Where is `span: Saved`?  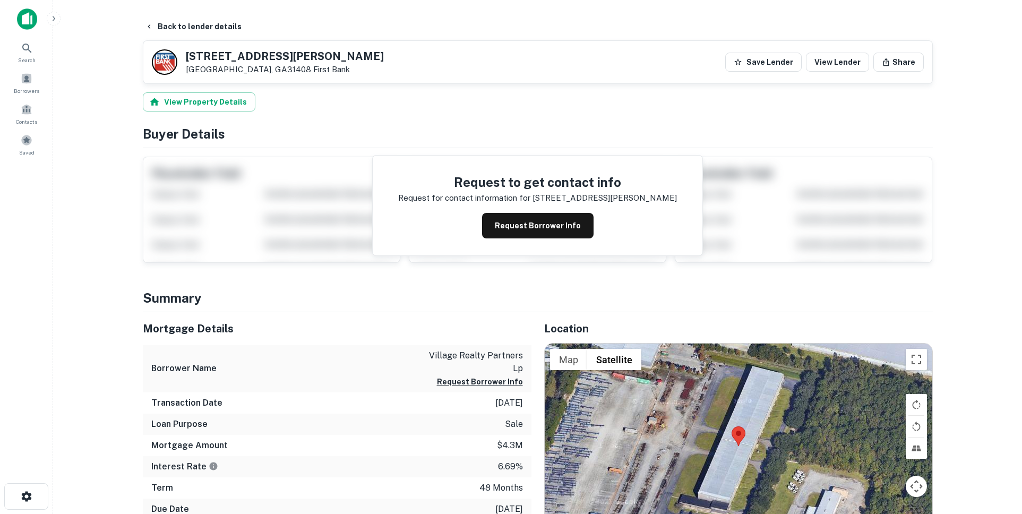
span: Saved is located at coordinates (27, 152).